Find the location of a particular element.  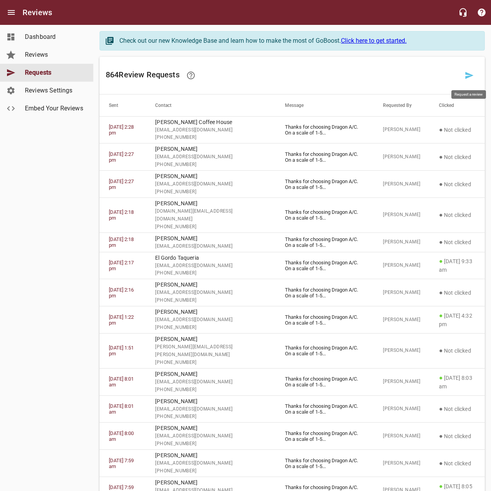

th: Sent is located at coordinates (122, 105).